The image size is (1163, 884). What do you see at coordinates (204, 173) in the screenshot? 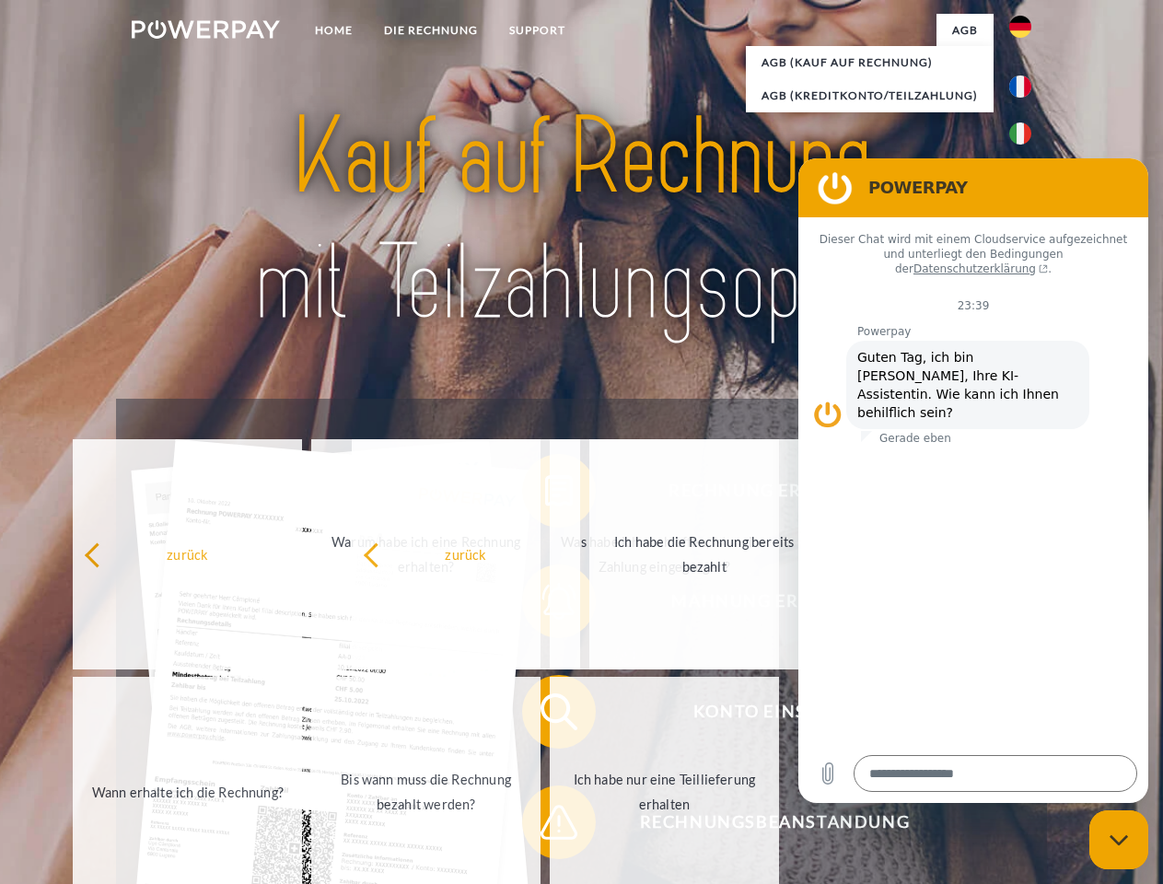
I see `p: Powerpay` at bounding box center [204, 173].